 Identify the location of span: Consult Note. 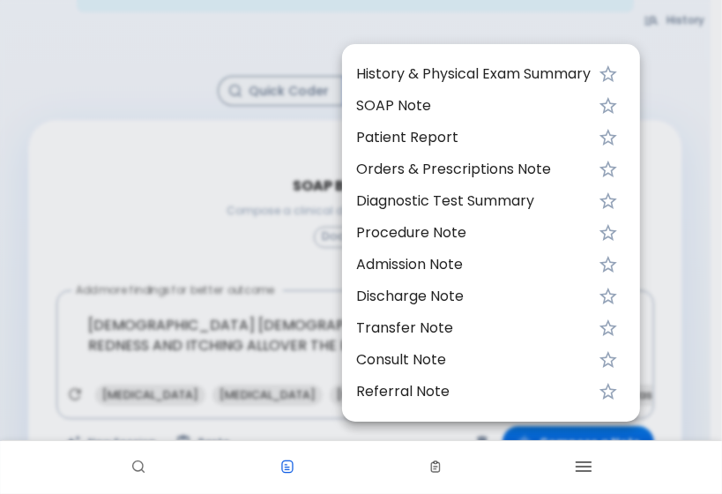
(474, 360).